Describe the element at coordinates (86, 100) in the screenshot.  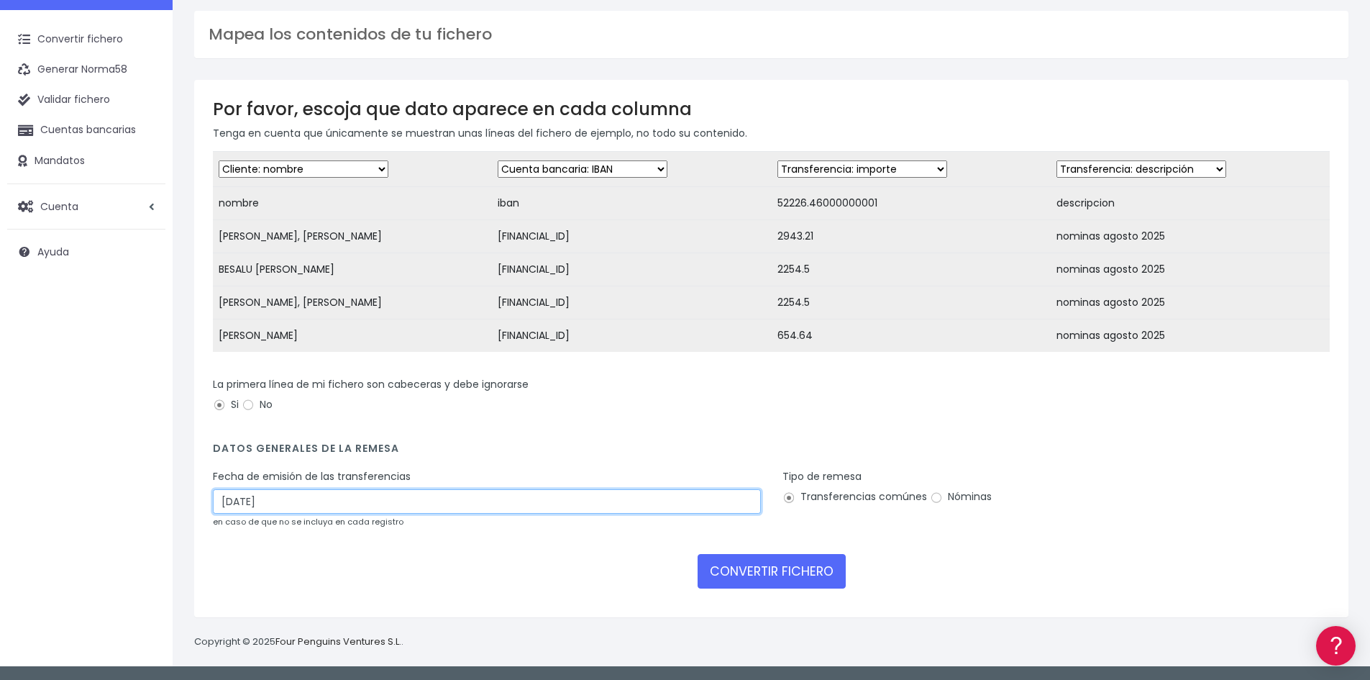
I see `a: Validar fichero` at that location.